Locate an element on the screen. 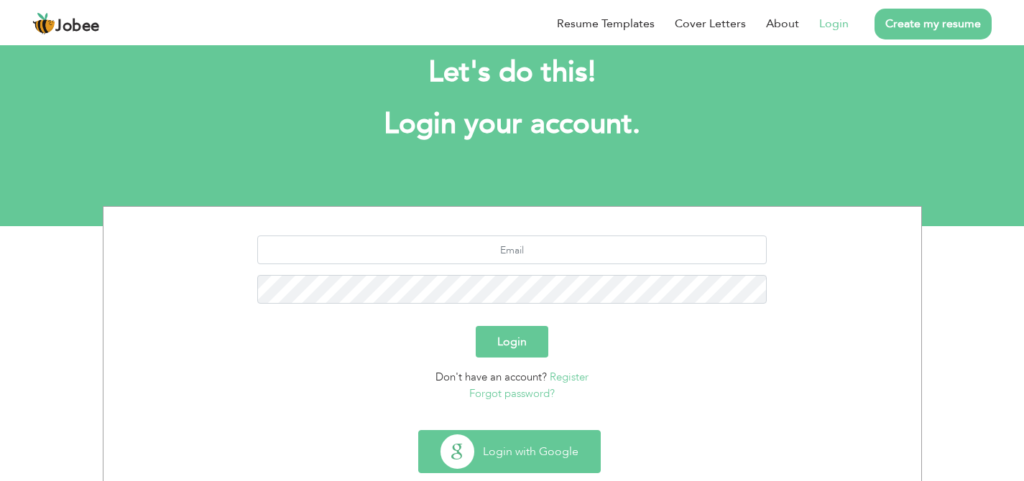  a: Login is located at coordinates (833, 24).